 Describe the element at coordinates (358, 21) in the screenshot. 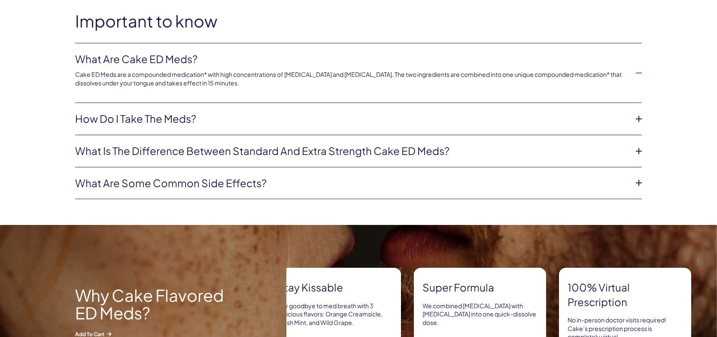

I see `h2: Important to know` at that location.